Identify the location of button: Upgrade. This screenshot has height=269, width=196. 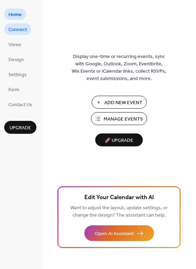
(20, 127).